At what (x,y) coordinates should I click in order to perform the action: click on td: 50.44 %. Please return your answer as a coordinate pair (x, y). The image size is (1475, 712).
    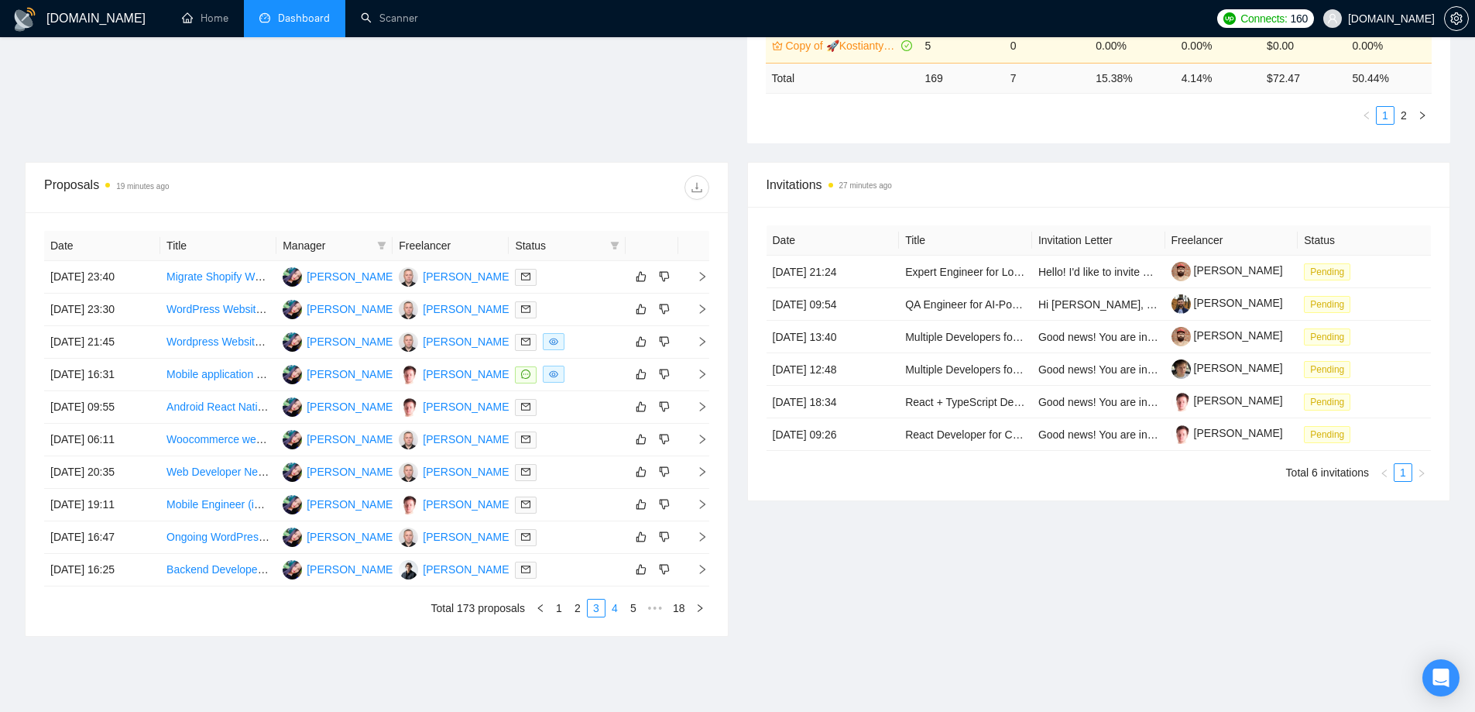
    Looking at the image, I should click on (1390, 77).